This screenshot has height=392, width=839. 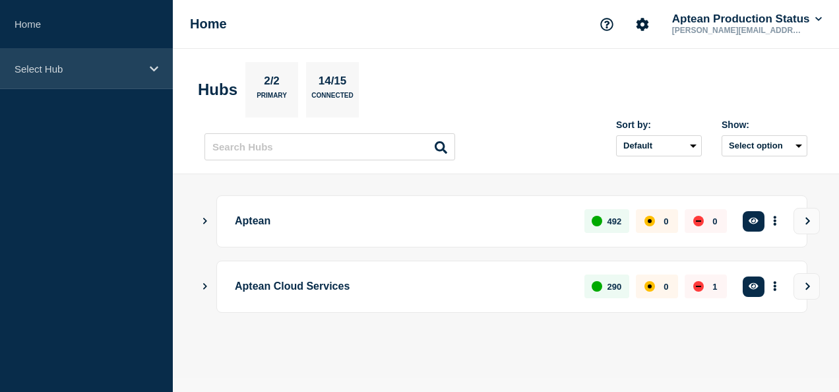 What do you see at coordinates (764, 125) in the screenshot?
I see `div: Show:` at bounding box center [764, 125].